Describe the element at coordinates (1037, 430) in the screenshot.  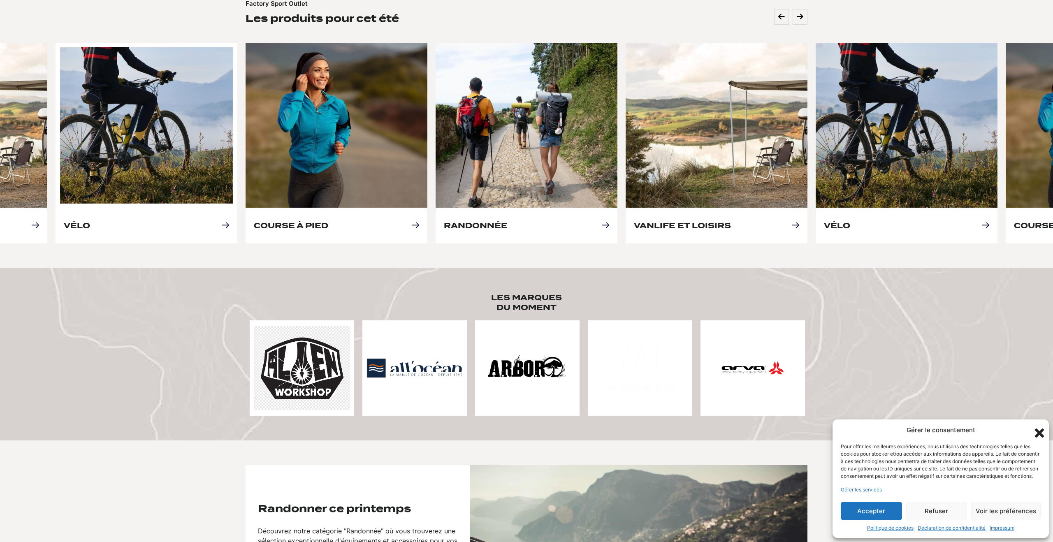
I see `div: Fermer la boîte de dialogue` at that location.